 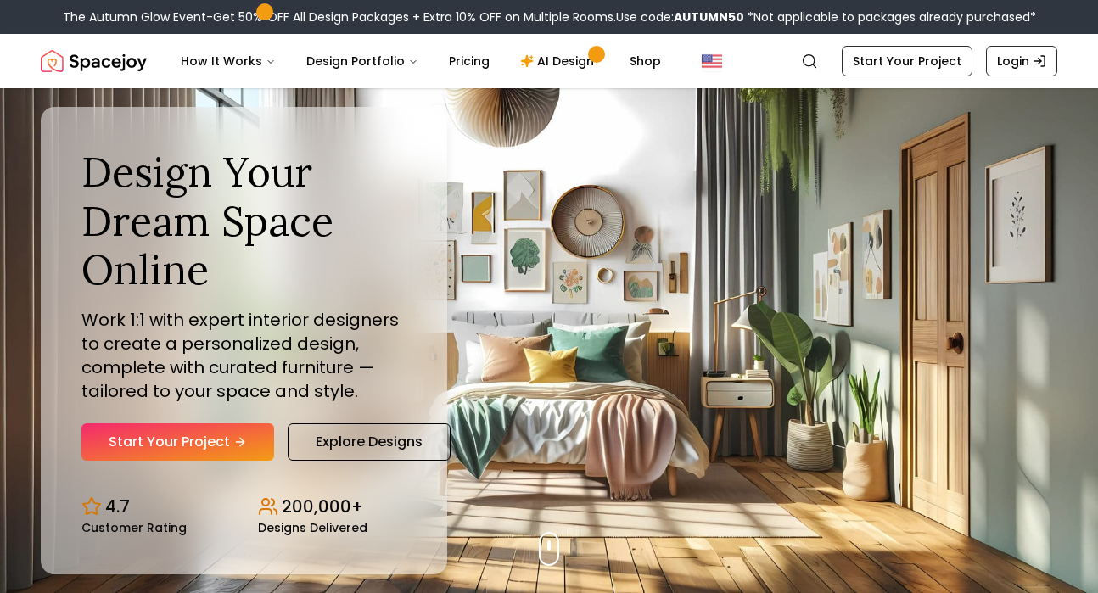 I want to click on a: Explore Designs, so click(x=369, y=442).